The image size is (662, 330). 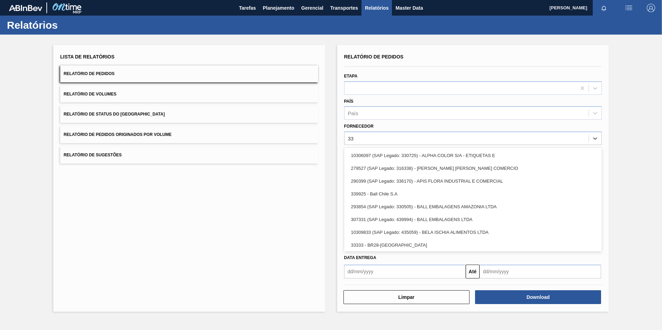 What do you see at coordinates (349, 101) in the screenshot?
I see `label: País` at bounding box center [349, 101].